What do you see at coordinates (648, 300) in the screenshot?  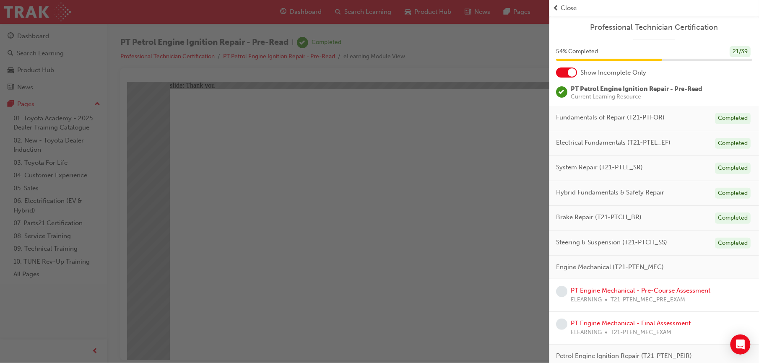 I see `span: T21-PTEN_MEC_PRE_EXAM` at bounding box center [648, 300].